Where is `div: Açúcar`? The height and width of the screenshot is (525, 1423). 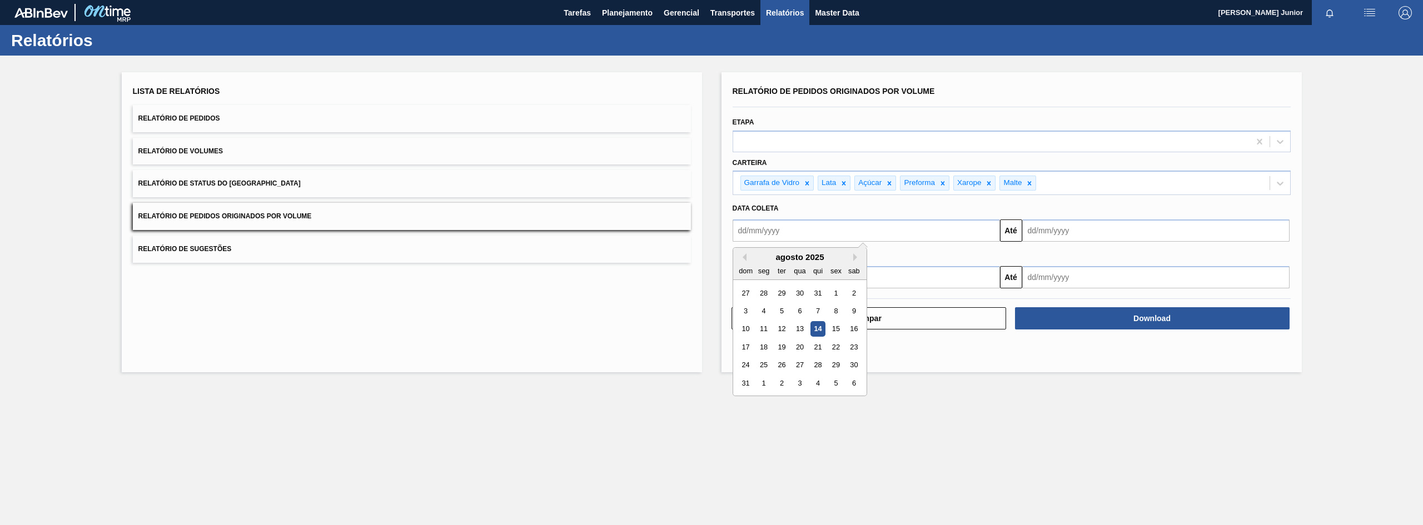 div: Açúcar is located at coordinates (869, 183).